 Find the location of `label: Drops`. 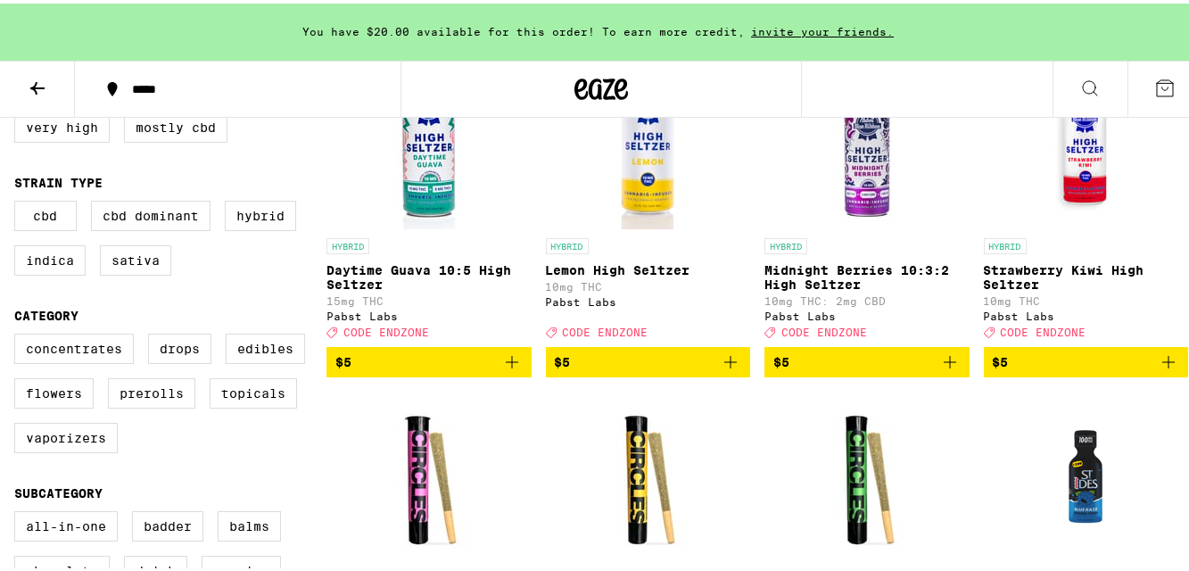

label: Drops is located at coordinates (179, 345).